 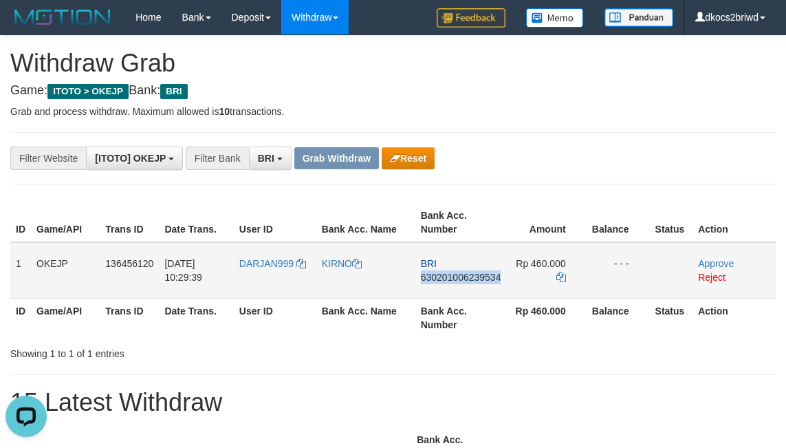 I want to click on a: Approve, so click(x=716, y=263).